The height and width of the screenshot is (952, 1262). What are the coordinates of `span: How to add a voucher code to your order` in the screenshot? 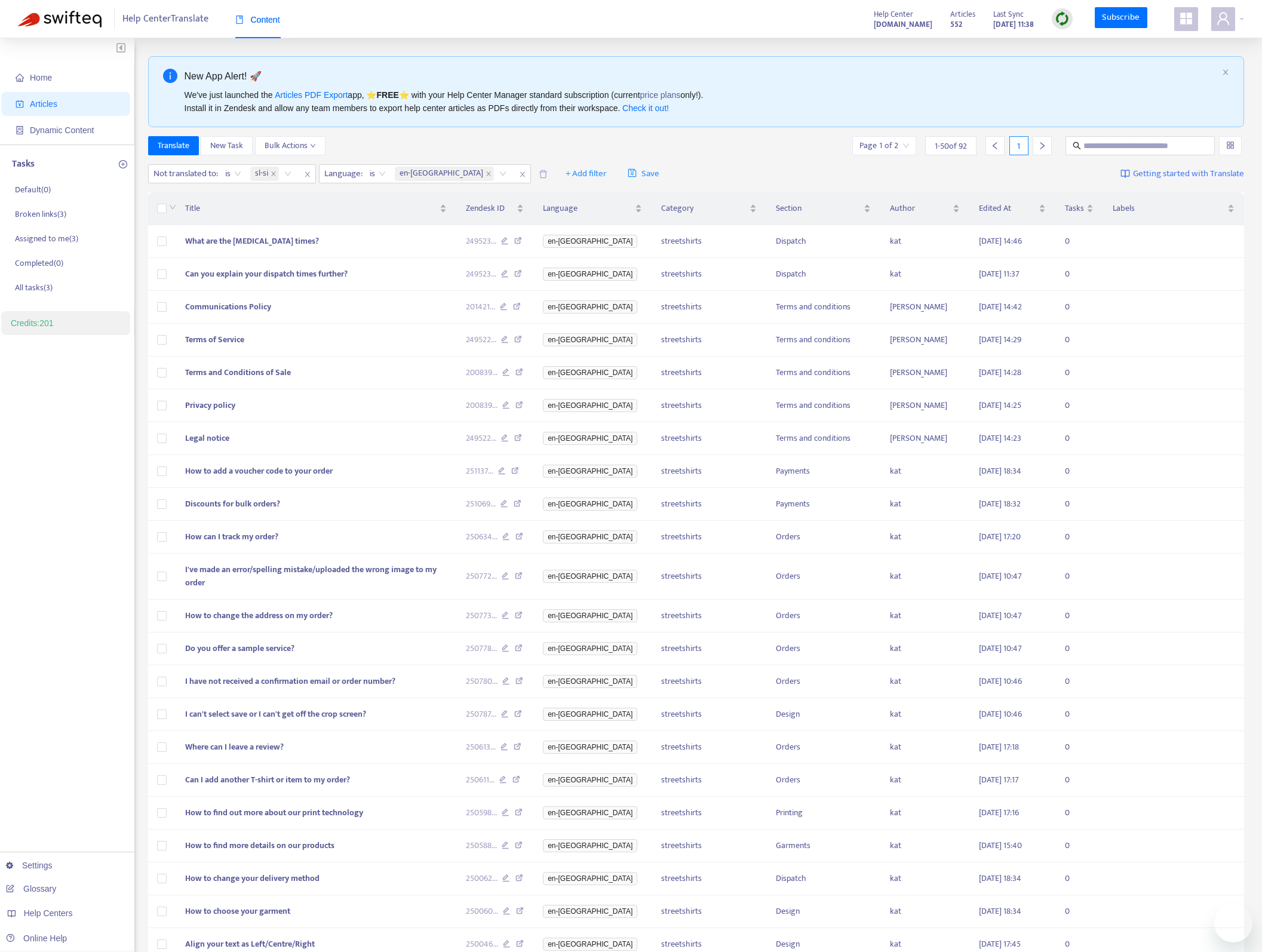 It's located at (259, 470).